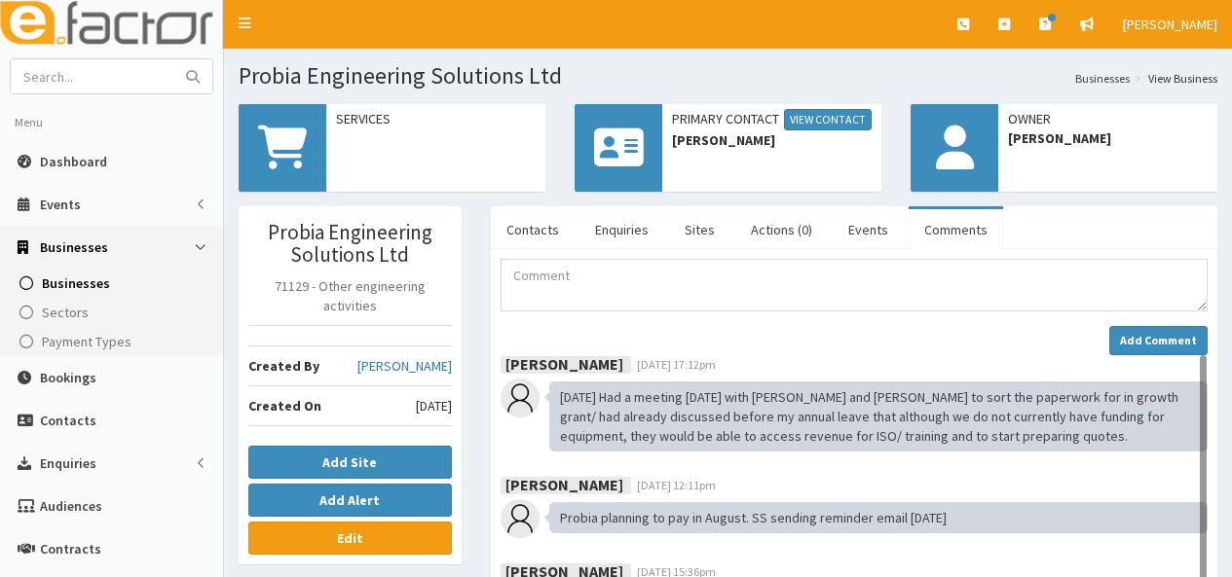  Describe the element at coordinates (699, 230) in the screenshot. I see `a: Sites` at that location.